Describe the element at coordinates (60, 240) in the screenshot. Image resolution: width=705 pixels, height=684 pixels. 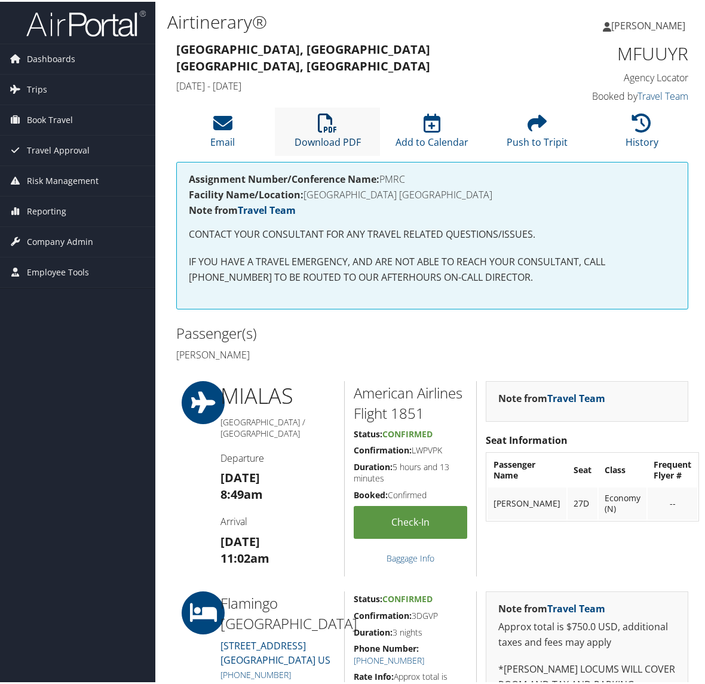
I see `span: Company Admin` at that location.